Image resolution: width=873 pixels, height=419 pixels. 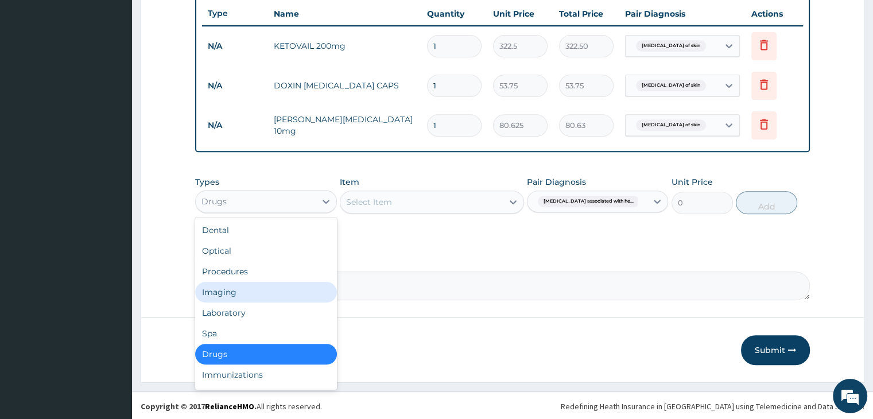 What do you see at coordinates (266, 272) in the screenshot?
I see `div: Procedures` at bounding box center [266, 272].